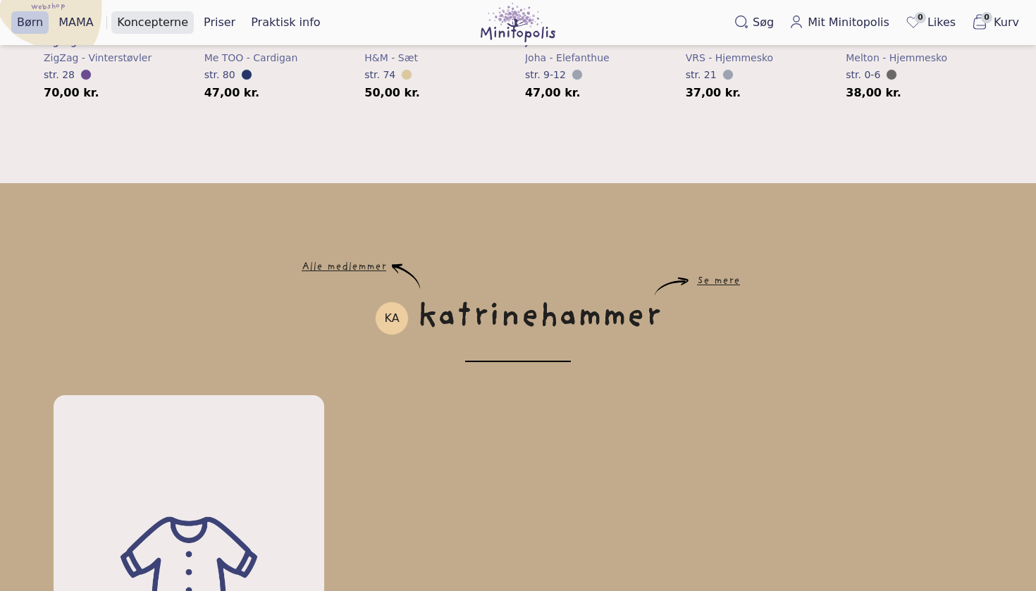 This screenshot has height=591, width=1036. What do you see at coordinates (759, 58) in the screenshot?
I see `a: VRS - Hjemmesko` at bounding box center [759, 58].